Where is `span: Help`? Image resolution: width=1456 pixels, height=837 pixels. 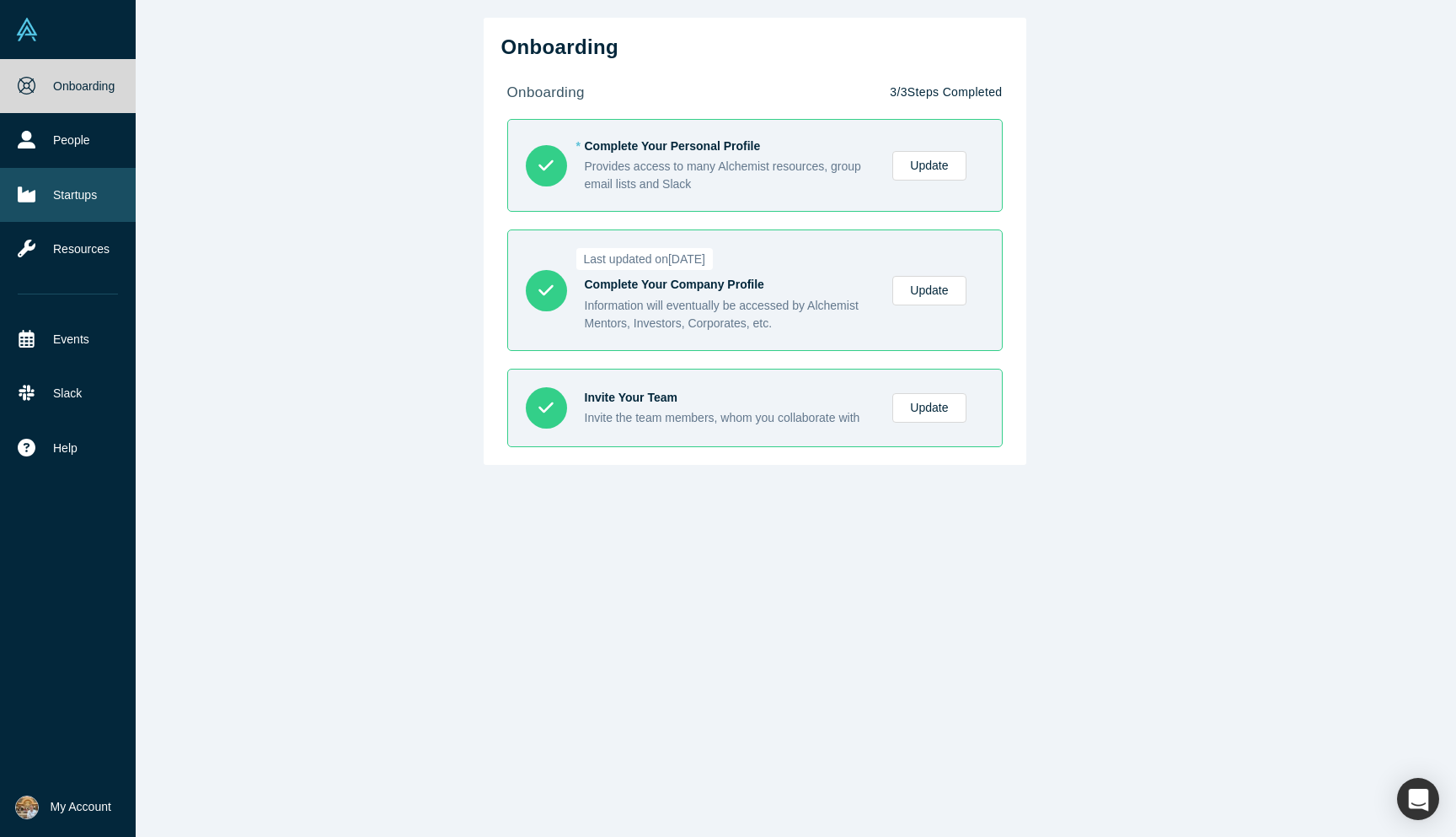
span: Help is located at coordinates (65, 448).